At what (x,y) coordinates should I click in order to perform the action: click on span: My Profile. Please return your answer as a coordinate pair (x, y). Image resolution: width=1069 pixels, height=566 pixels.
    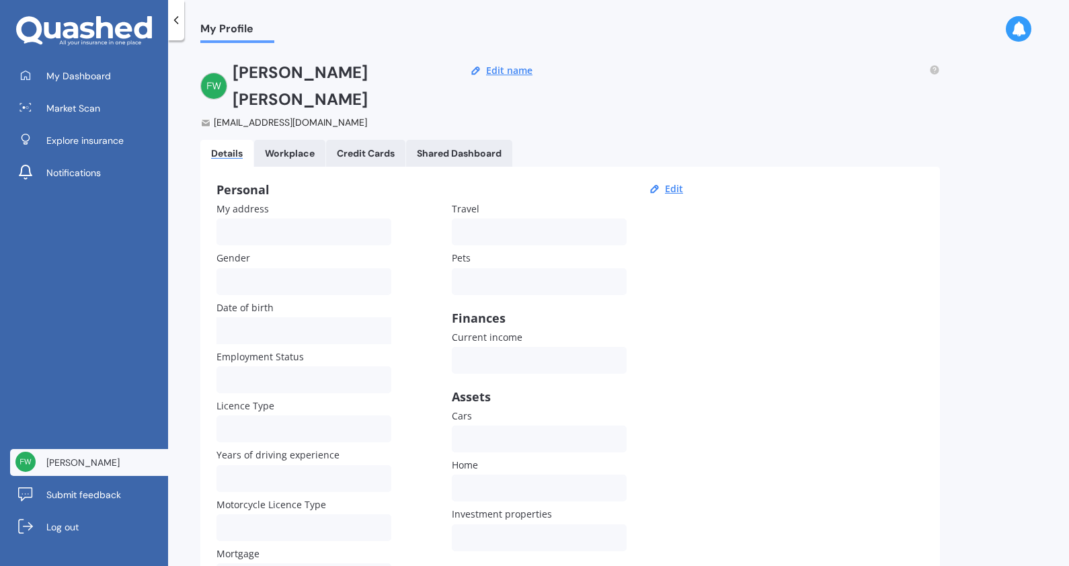
    Looking at the image, I should click on (237, 31).